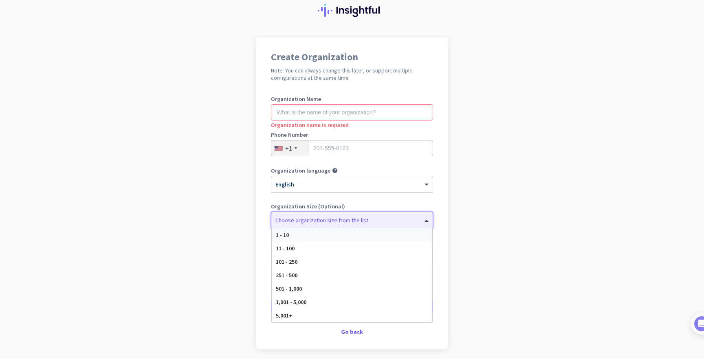 The height and width of the screenshot is (359, 704). Describe the element at coordinates (286, 262) in the screenshot. I see `span: 101 - 250` at that location.